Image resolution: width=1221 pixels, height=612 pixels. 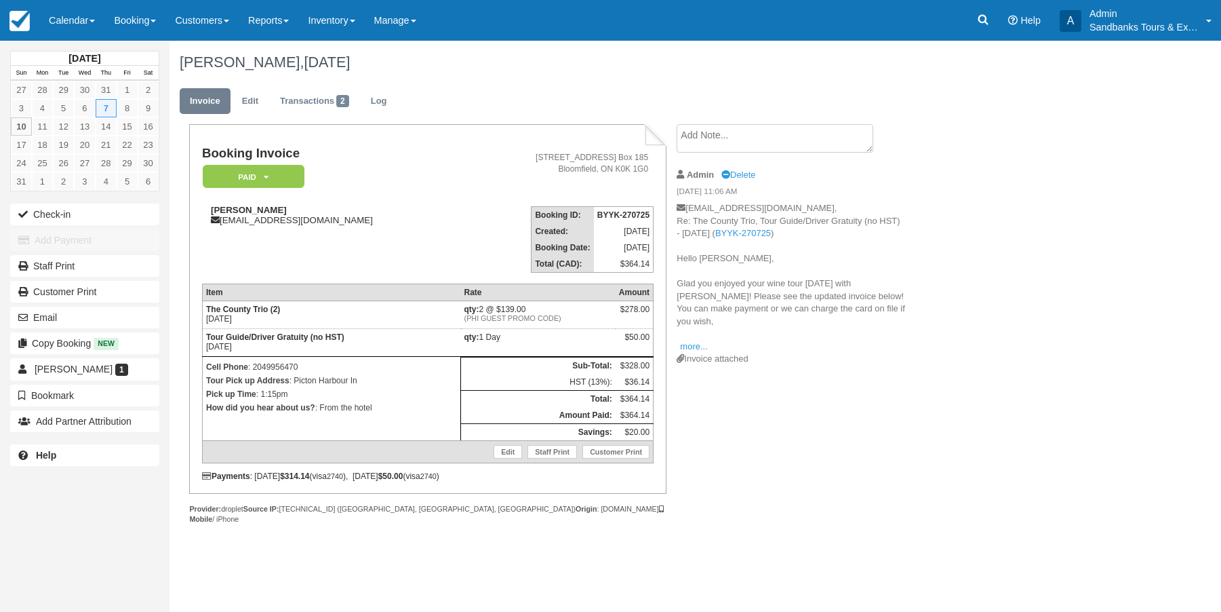 I want to click on a: 20, so click(x=84, y=144).